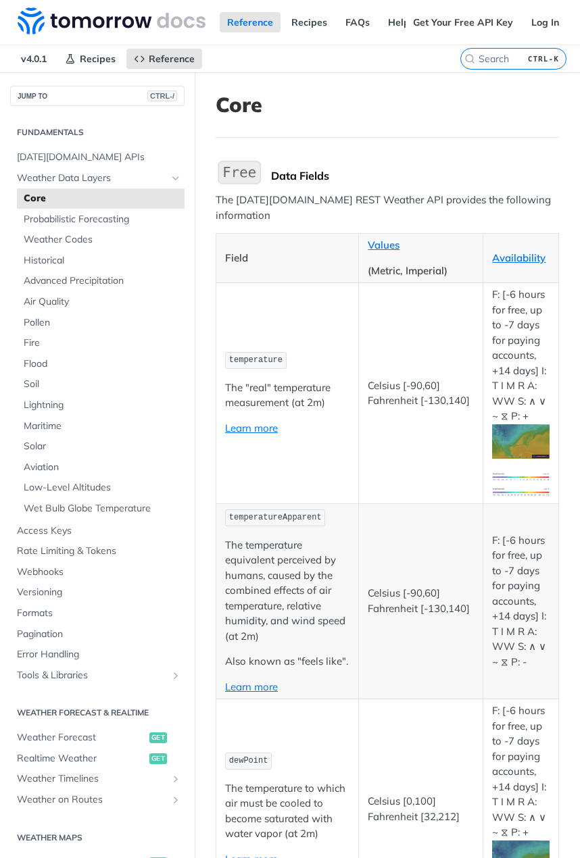 The height and width of the screenshot is (858, 580). Describe the element at coordinates (387, 105) in the screenshot. I see `h1: Core` at that location.